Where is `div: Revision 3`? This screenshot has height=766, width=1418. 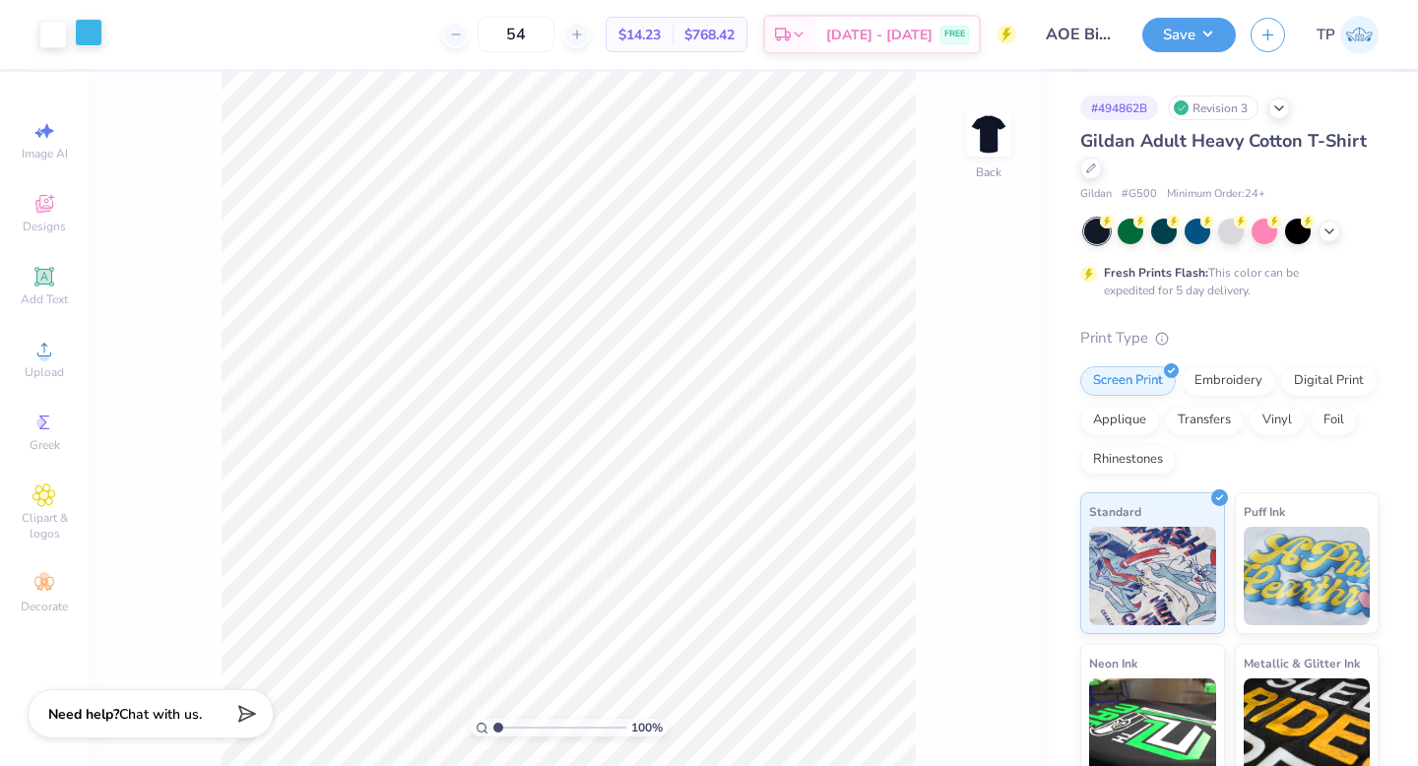 div: Revision 3 is located at coordinates (1213, 107).